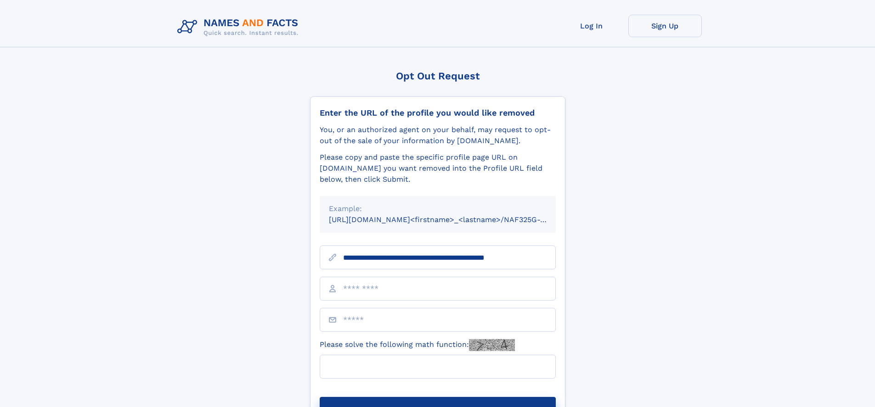 The image size is (875, 407). I want to click on div: Enter the URL of the profile you would like removed, so click(438, 113).